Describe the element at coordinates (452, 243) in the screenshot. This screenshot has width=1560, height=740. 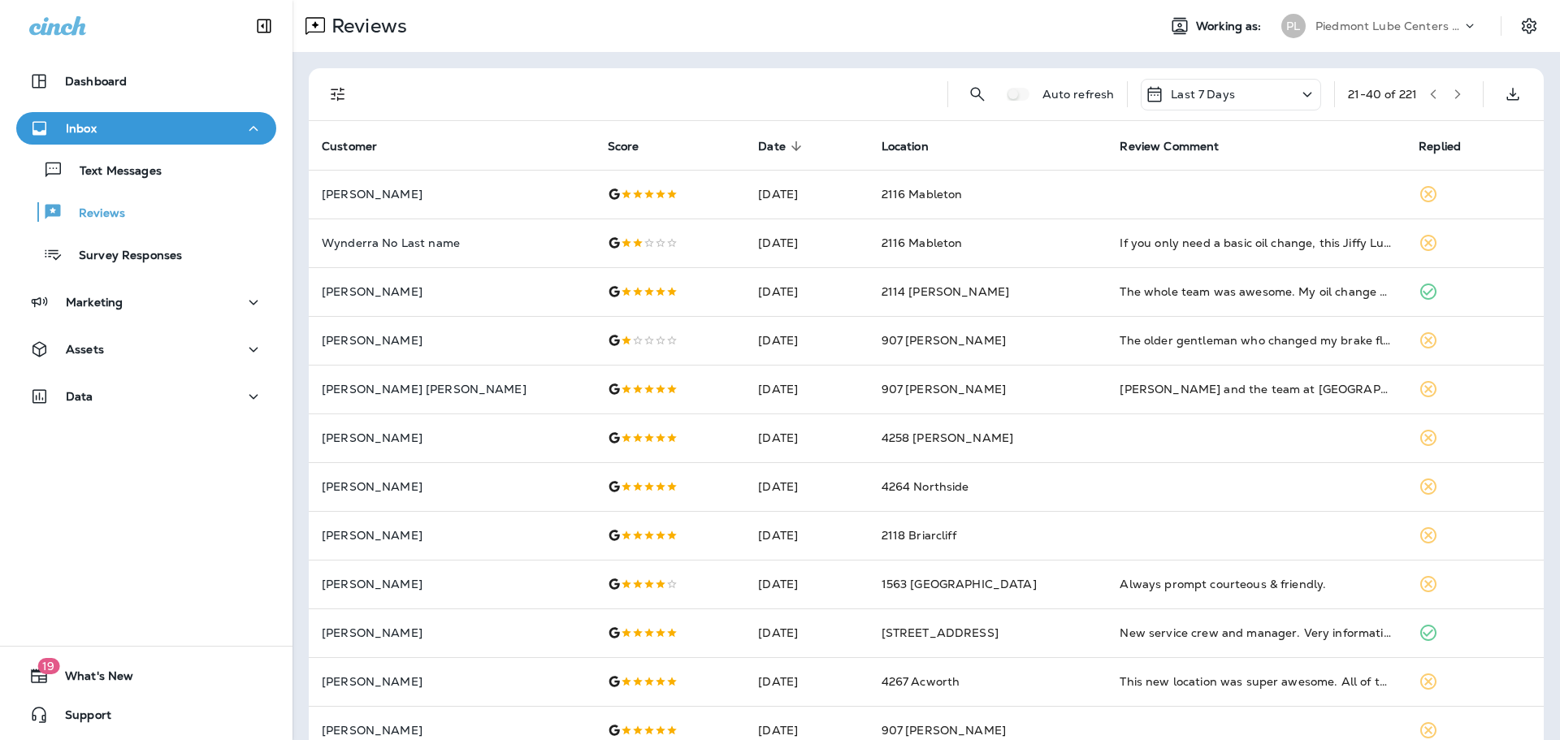
I see `p: Wynderra No Last name` at that location.